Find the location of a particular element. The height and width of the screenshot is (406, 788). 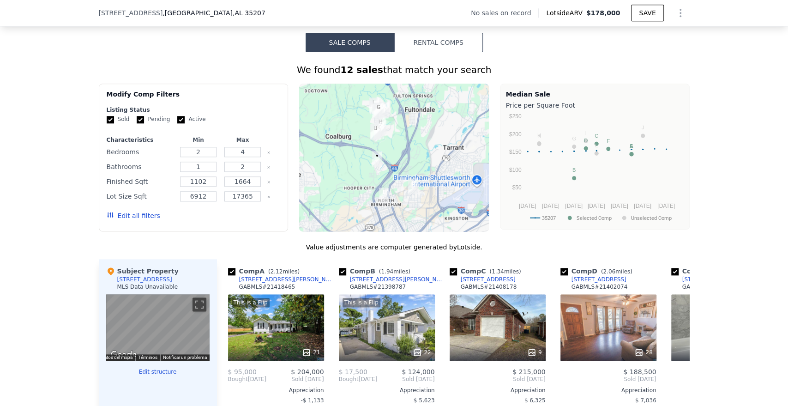

div: Price per Square Foot is located at coordinates (595, 105).